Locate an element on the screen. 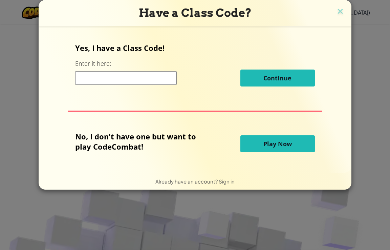  span: Sign in is located at coordinates (227, 181).